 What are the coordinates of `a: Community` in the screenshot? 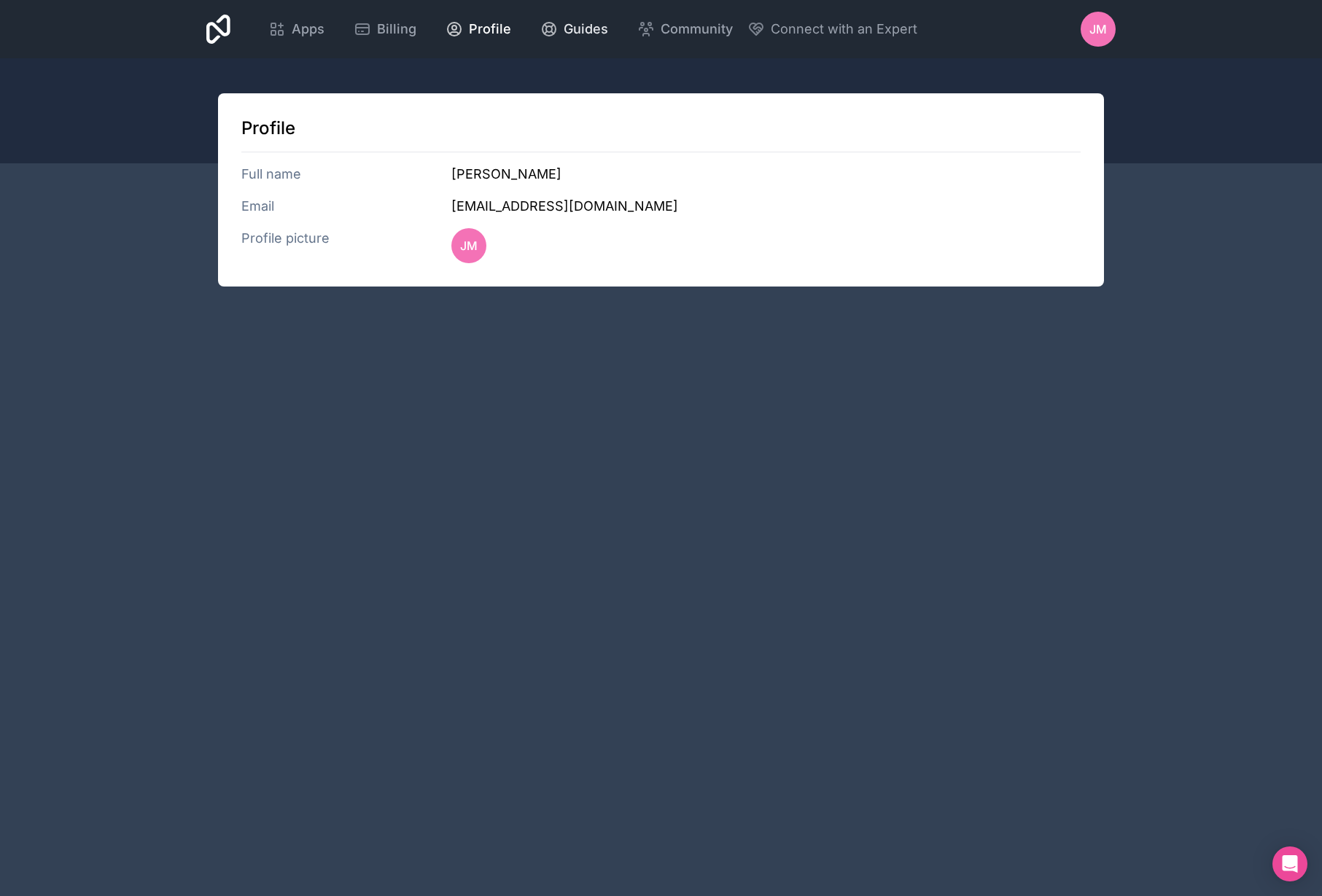 It's located at (685, 29).